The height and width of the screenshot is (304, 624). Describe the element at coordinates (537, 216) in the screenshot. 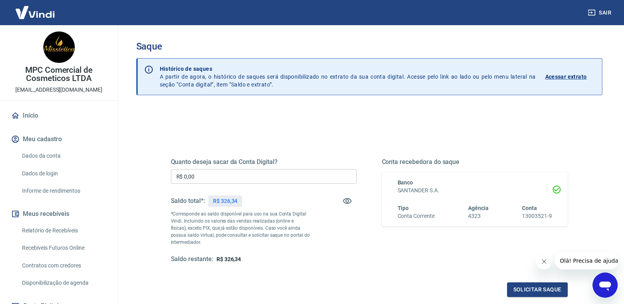

I see `h6: 13003521-9` at that location.